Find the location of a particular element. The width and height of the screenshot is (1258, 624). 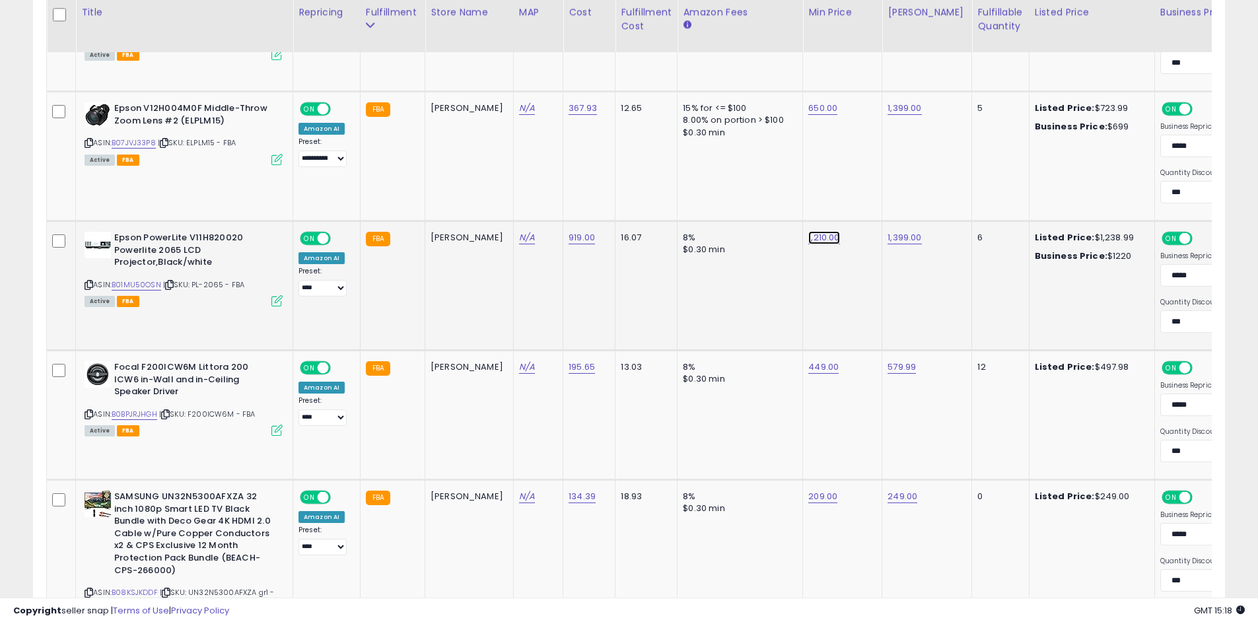

div: 16.07 is located at coordinates (644, 238).